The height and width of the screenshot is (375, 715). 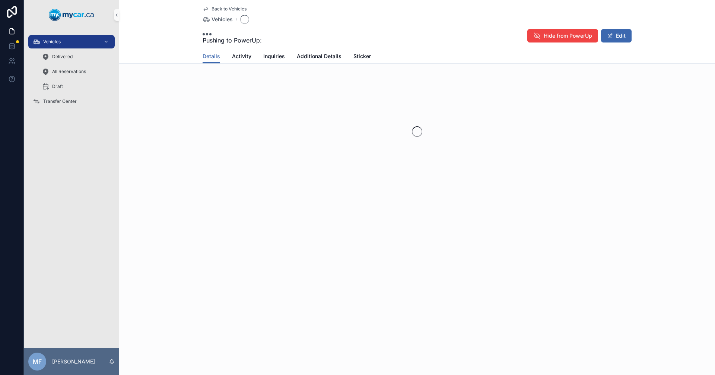 I want to click on a: Draft, so click(x=76, y=86).